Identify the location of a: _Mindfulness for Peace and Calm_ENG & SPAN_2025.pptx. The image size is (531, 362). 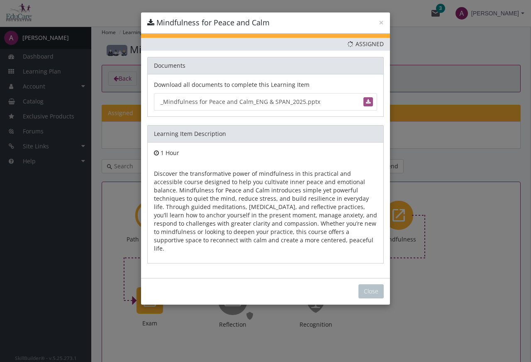
(266, 102).